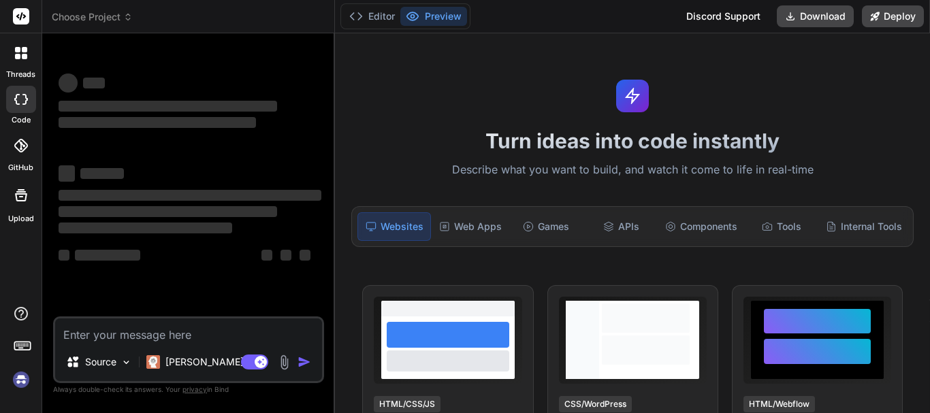 This screenshot has width=930, height=413. Describe the element at coordinates (20, 74) in the screenshot. I see `label: threads` at that location.